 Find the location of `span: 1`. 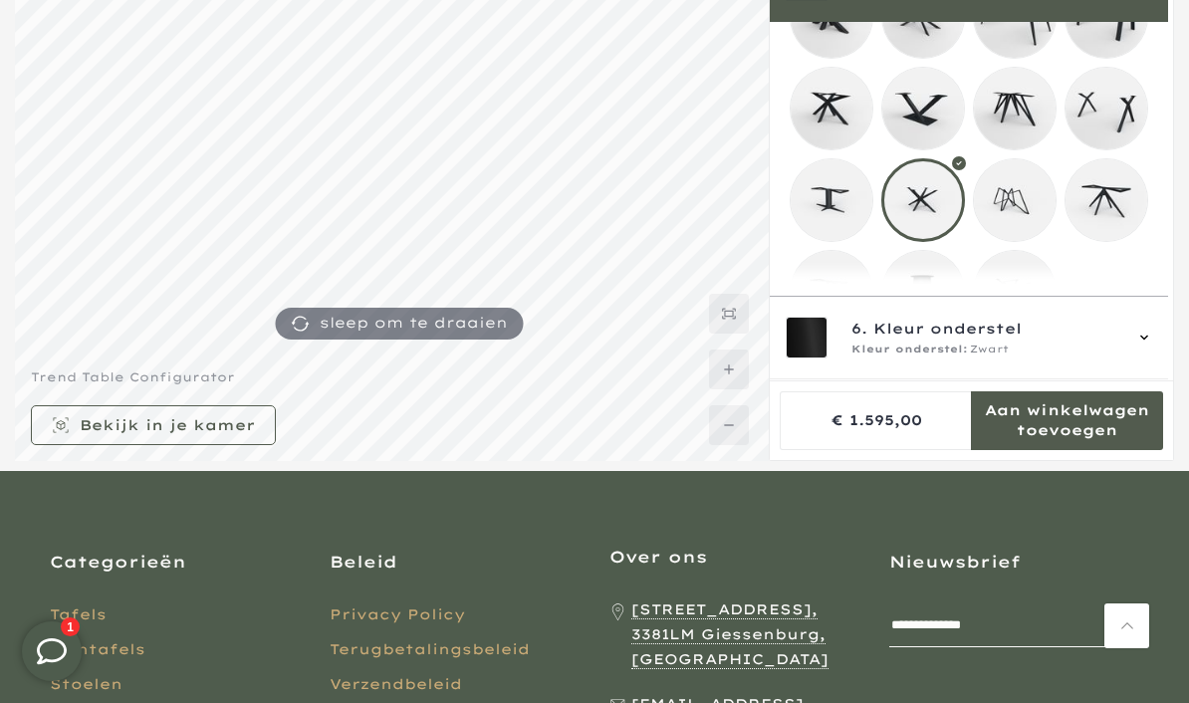

span: 1 is located at coordinates (68, 26).